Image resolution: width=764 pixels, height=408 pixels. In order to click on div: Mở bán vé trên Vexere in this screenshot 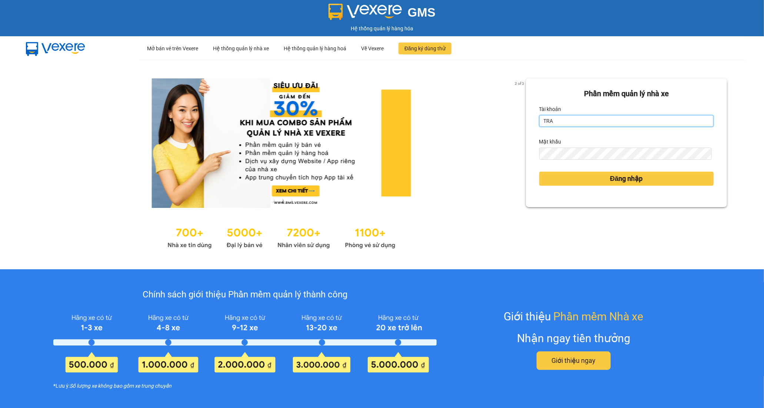, I will do `click(173, 49)`.